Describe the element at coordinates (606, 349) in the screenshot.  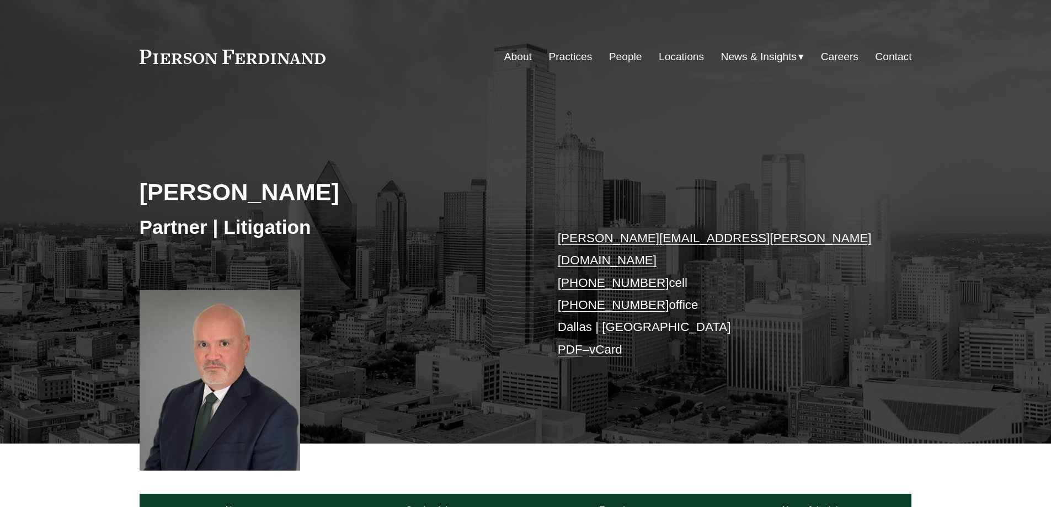
I see `a: vCard` at that location.